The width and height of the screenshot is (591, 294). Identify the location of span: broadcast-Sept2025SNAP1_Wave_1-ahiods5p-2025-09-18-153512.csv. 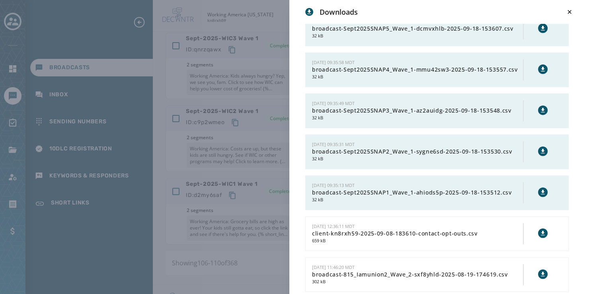
(418, 193).